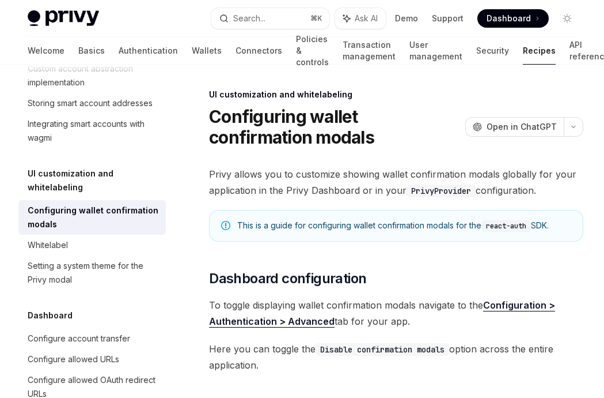  Describe the element at coordinates (366, 18) in the screenshot. I see `span: Ask AI` at that location.